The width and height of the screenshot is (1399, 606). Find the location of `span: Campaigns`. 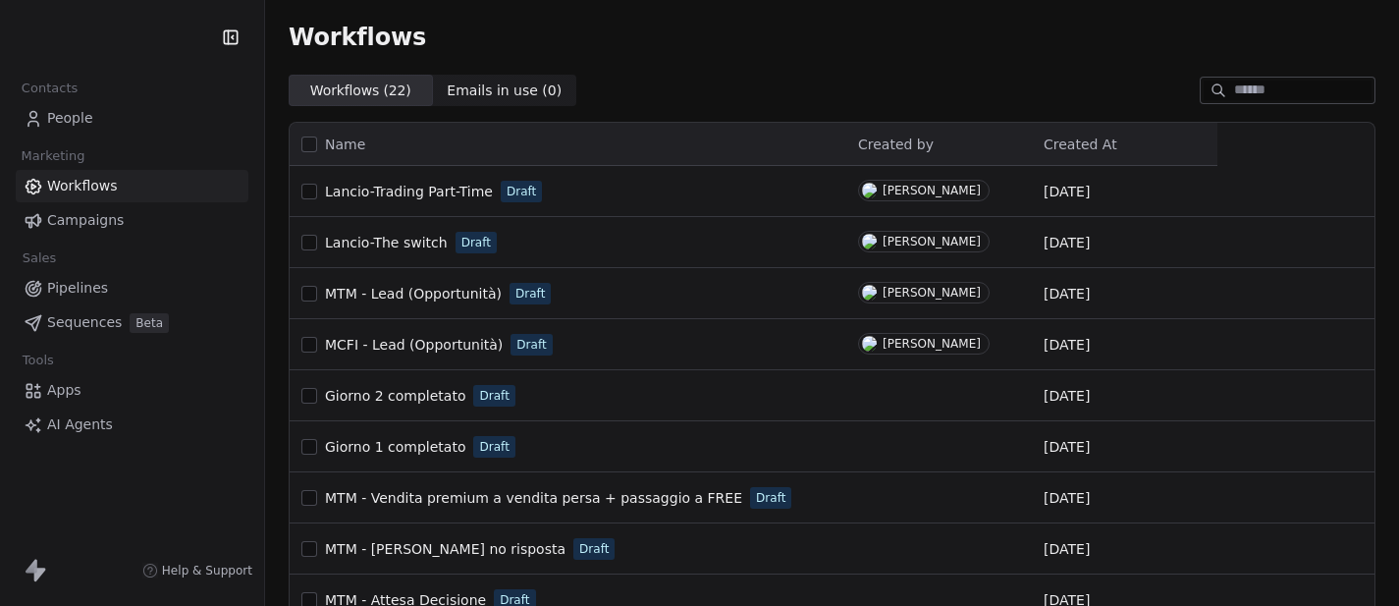

span: Campaigns is located at coordinates (85, 220).